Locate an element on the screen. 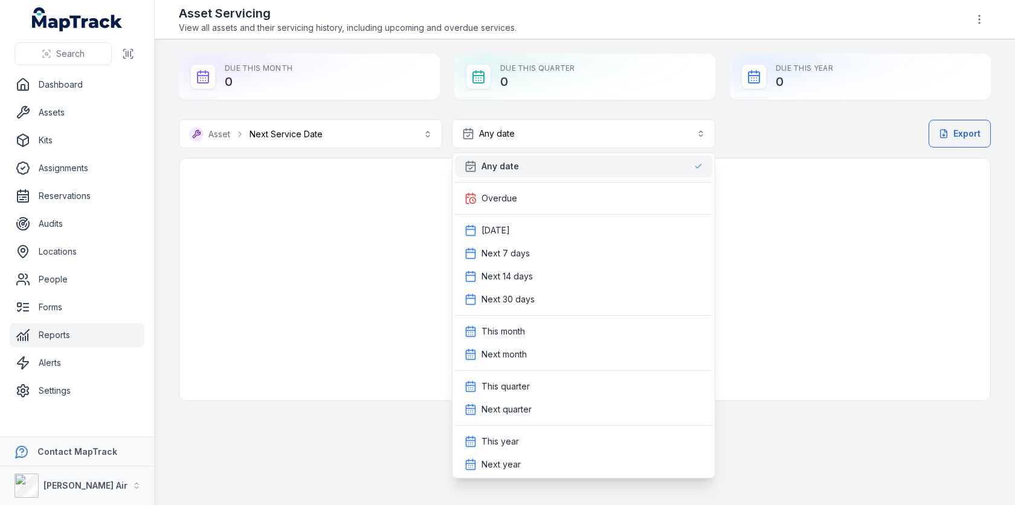  span: Next quarter is located at coordinates (506, 409).